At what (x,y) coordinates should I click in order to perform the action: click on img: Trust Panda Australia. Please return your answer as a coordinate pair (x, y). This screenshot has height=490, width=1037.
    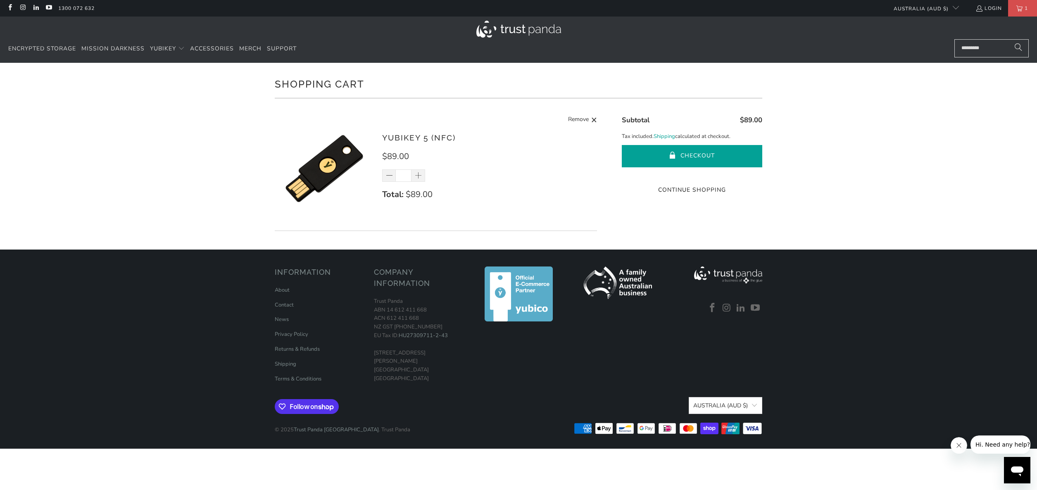
    Looking at the image, I should click on (518, 29).